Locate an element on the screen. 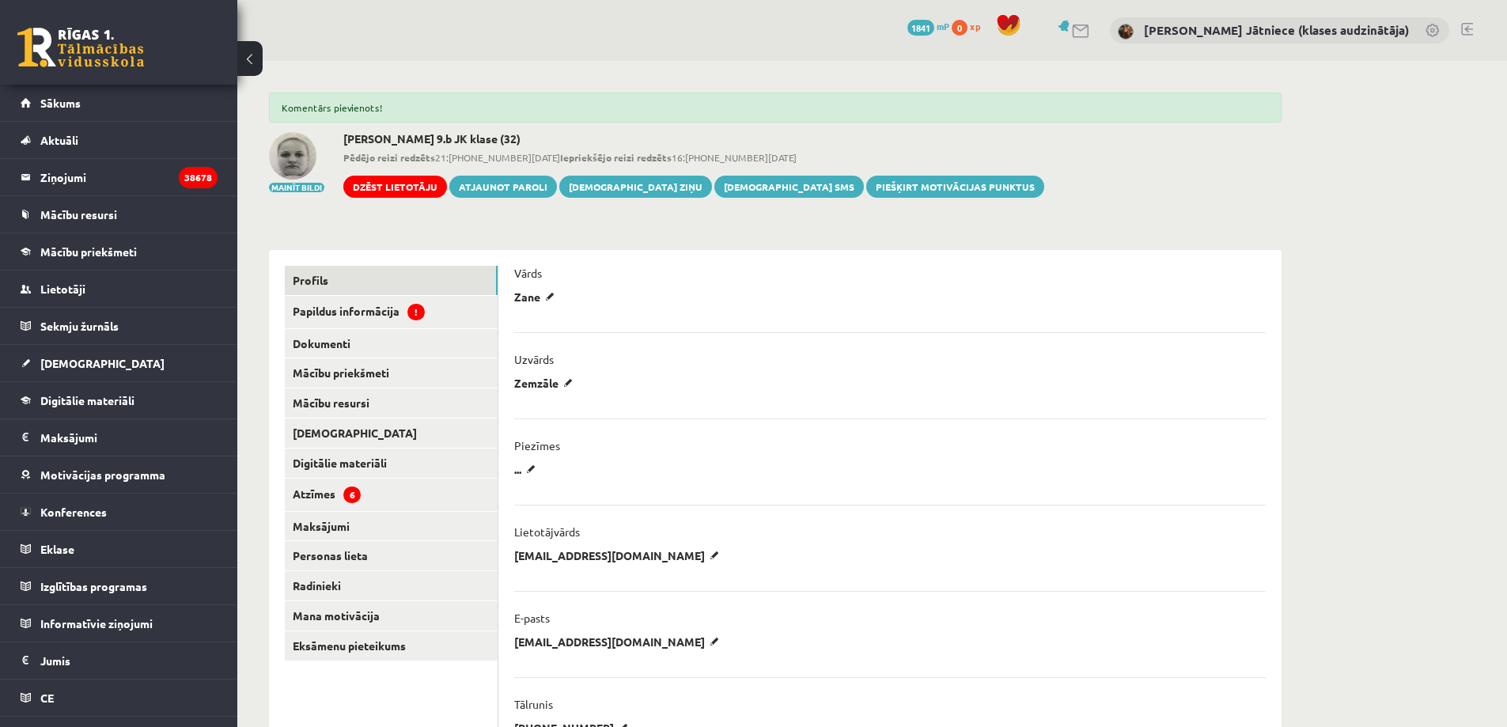  span: Izglītības programas is located at coordinates (93, 586).